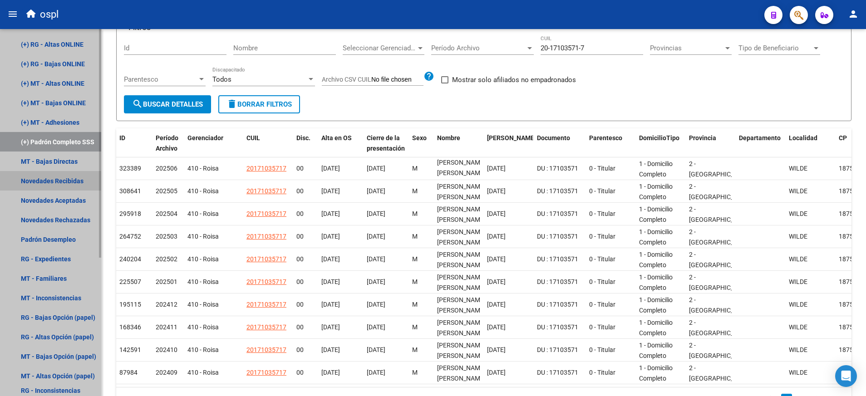 This screenshot has width=866, height=396. Describe the element at coordinates (458, 143) in the screenshot. I see `datatable-header-cell: Nombre` at that location.